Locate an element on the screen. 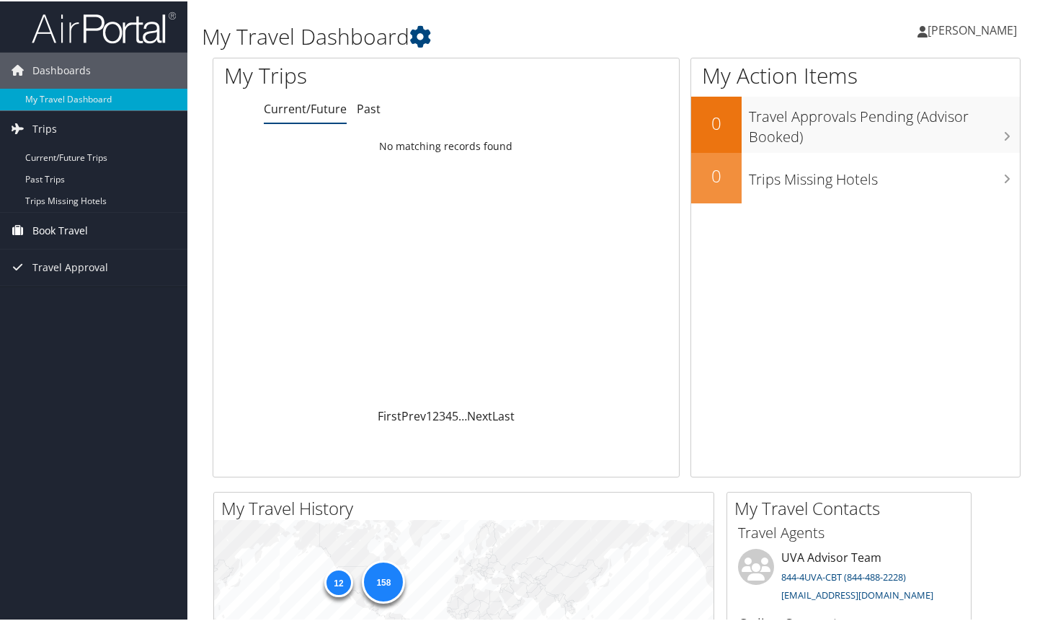  a: 4 is located at coordinates (448, 415).